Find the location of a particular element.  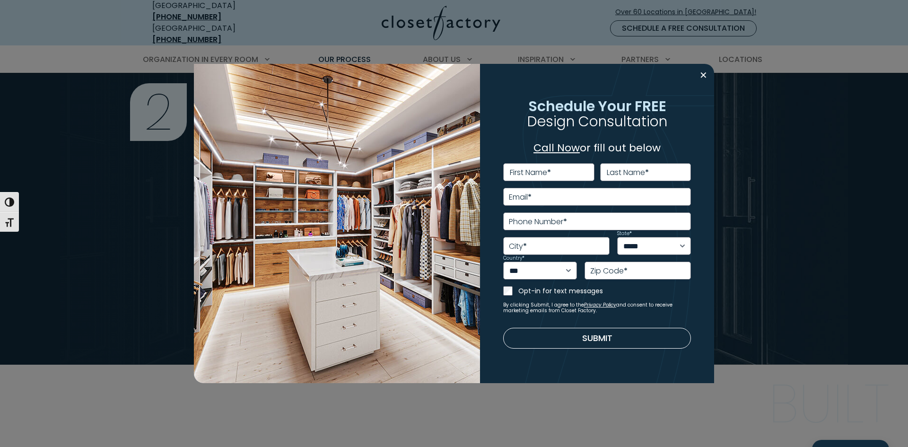

label: Phone Number is located at coordinates (538, 222).